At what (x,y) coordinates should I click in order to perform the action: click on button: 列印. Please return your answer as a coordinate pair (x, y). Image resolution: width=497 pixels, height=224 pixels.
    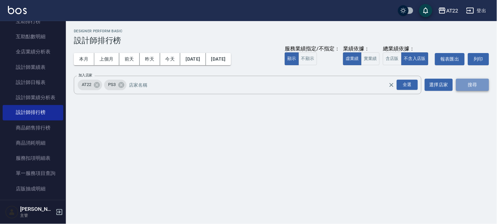
    Looking at the image, I should click on (478, 59).